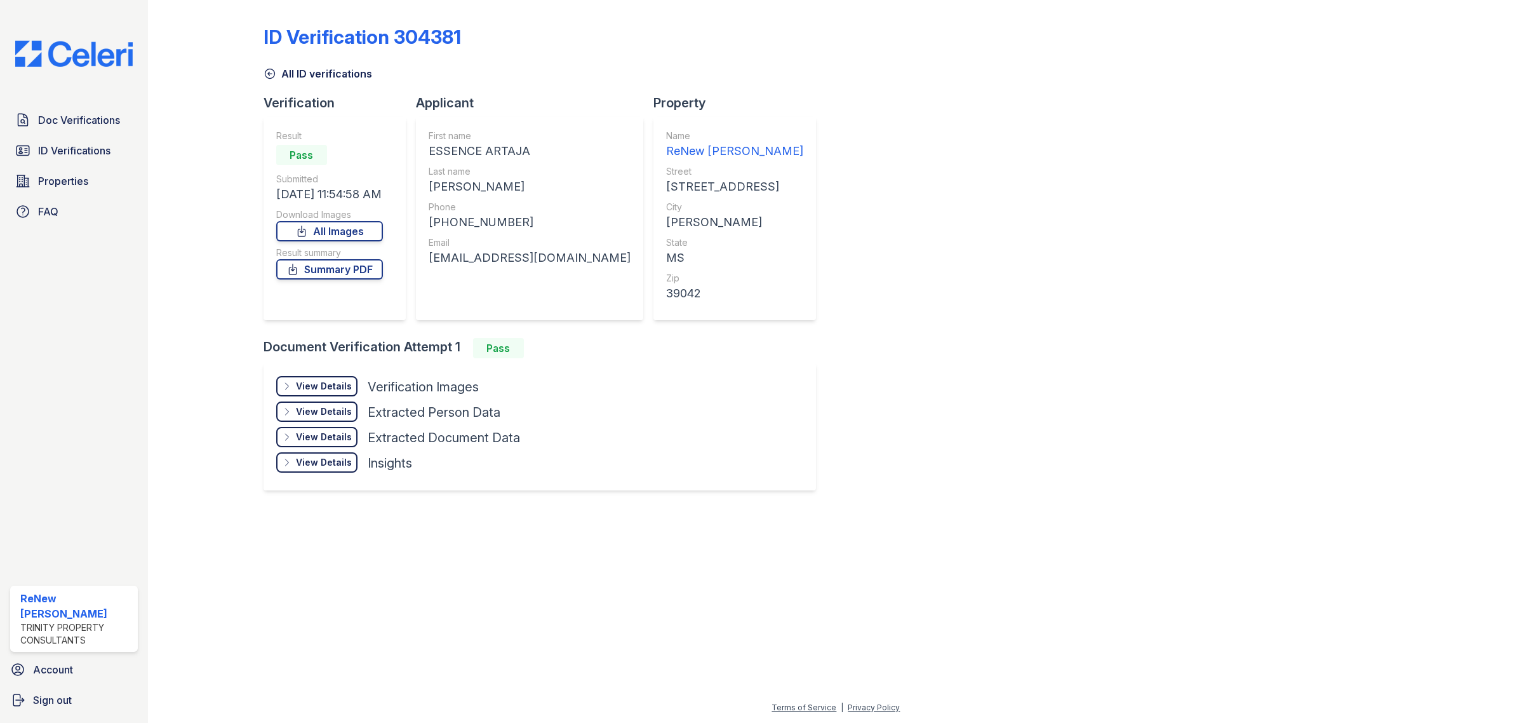  What do you see at coordinates (79, 120) in the screenshot?
I see `span: Doc Verifications` at bounding box center [79, 120].